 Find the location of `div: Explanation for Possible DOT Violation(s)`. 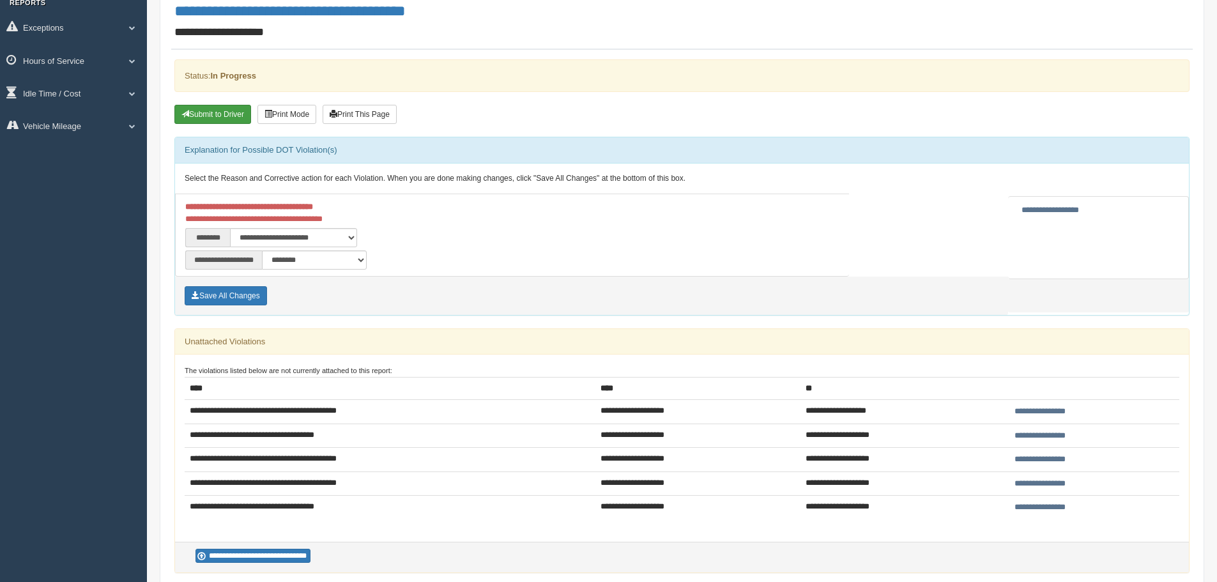

div: Explanation for Possible DOT Violation(s) is located at coordinates (682, 150).